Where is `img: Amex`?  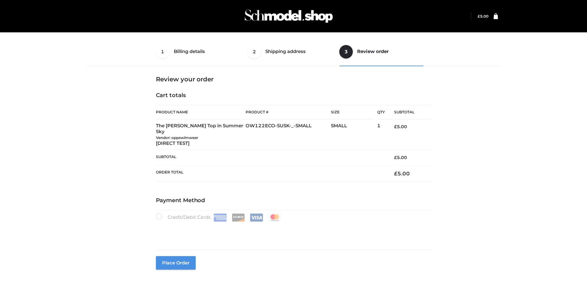 img: Amex is located at coordinates (220, 217).